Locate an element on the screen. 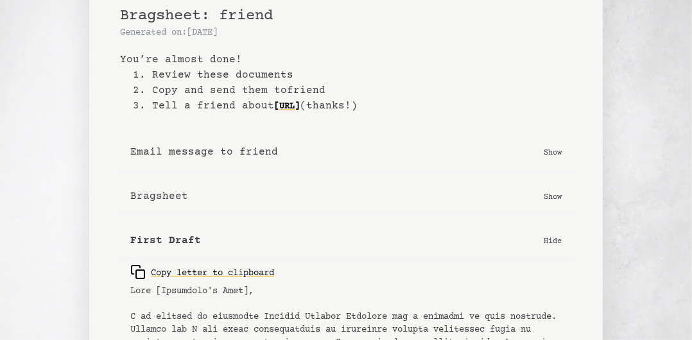 The image size is (692, 340). span: Bragsheet: friend is located at coordinates (196, 15).